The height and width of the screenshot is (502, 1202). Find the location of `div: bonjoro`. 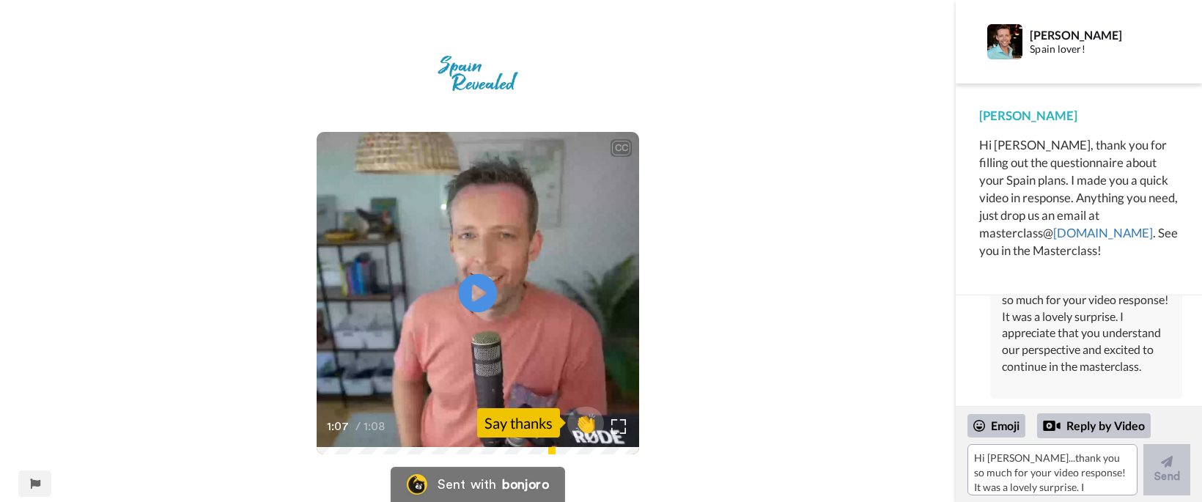

div: bonjoro is located at coordinates (525, 484).